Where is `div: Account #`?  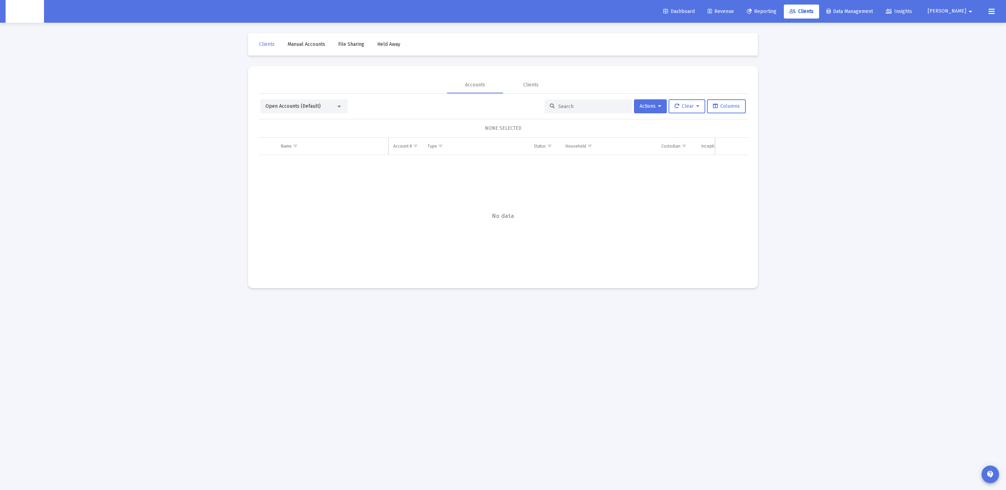 div: Account # is located at coordinates (403, 146).